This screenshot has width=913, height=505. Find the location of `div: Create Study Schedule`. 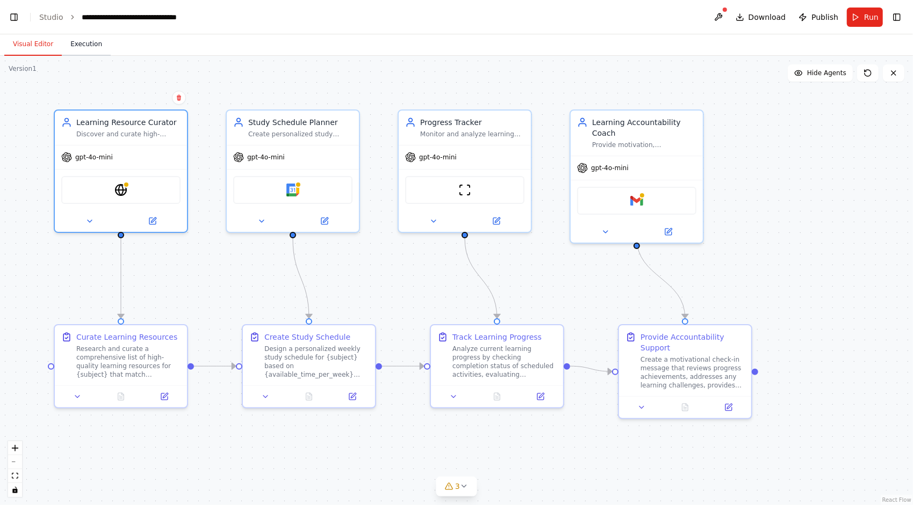

div: Create Study Schedule is located at coordinates (307, 337).